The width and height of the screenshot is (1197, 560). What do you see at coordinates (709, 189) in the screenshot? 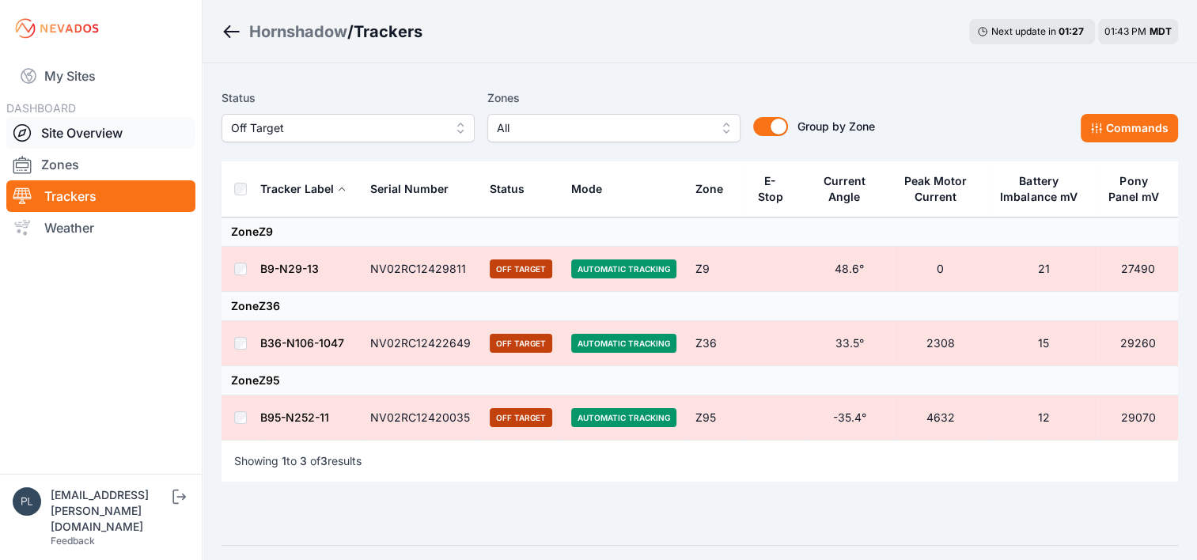
I see `div: Zone` at bounding box center [709, 189].